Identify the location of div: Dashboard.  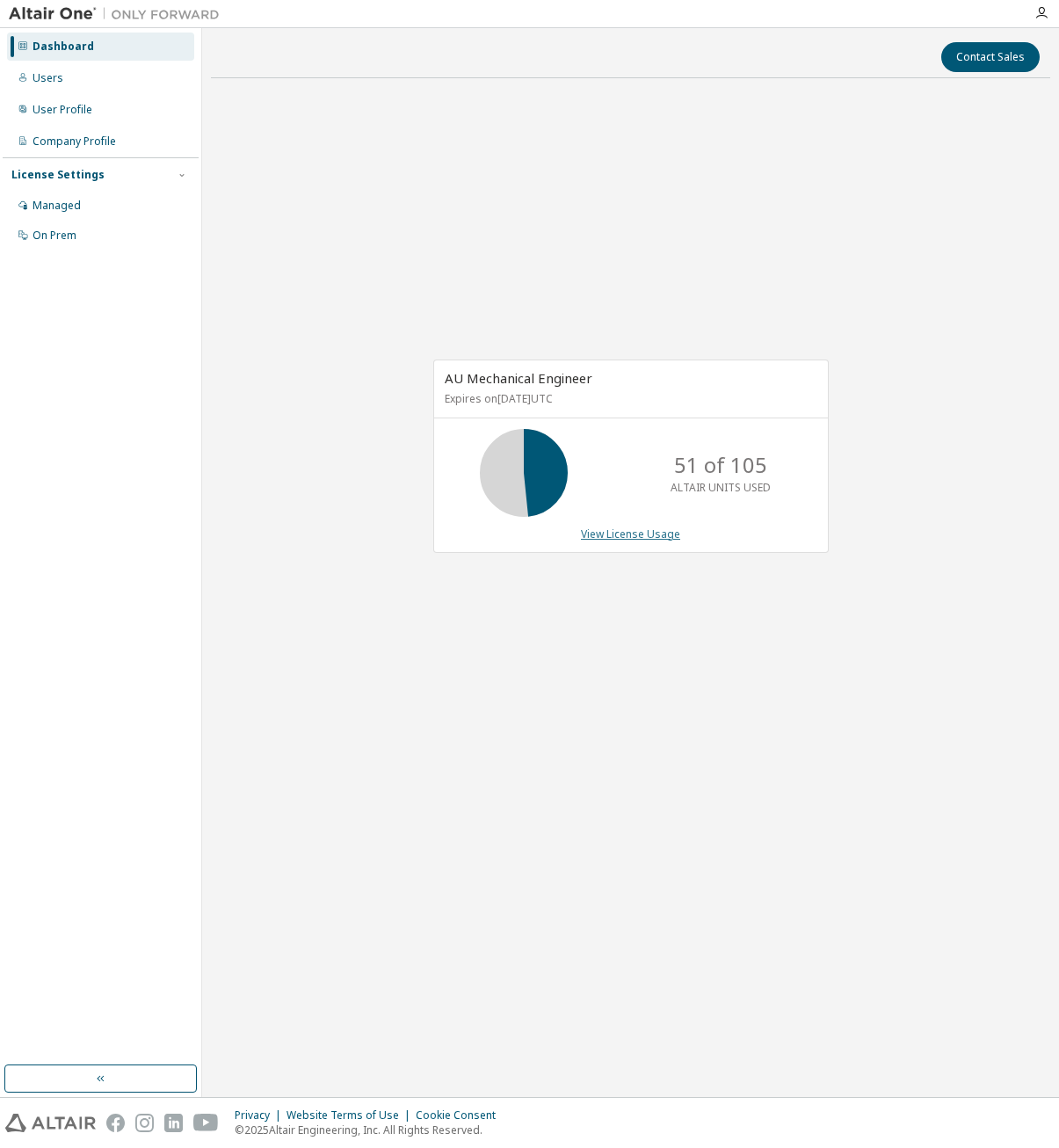
(63, 47).